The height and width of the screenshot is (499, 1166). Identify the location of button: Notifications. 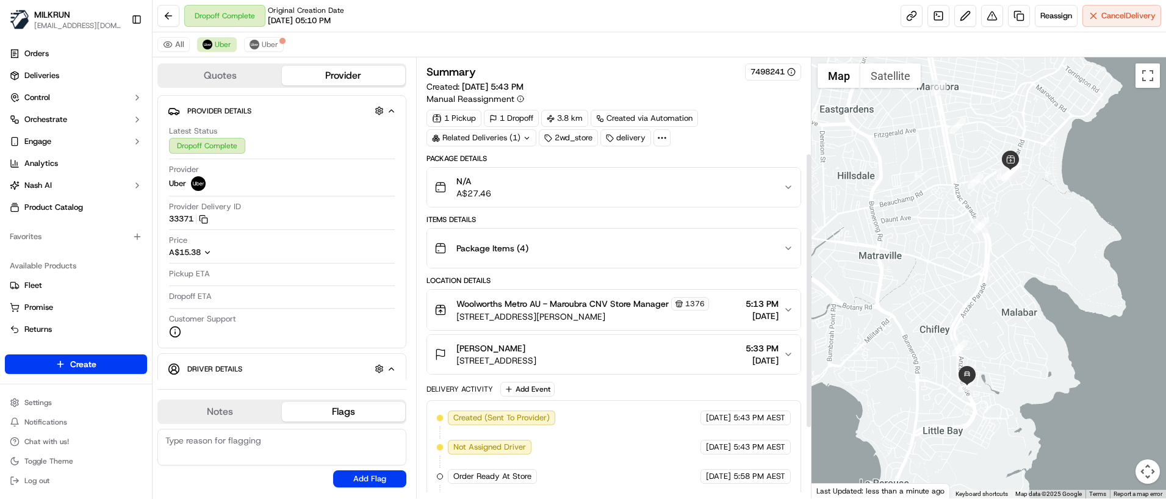
(76, 422).